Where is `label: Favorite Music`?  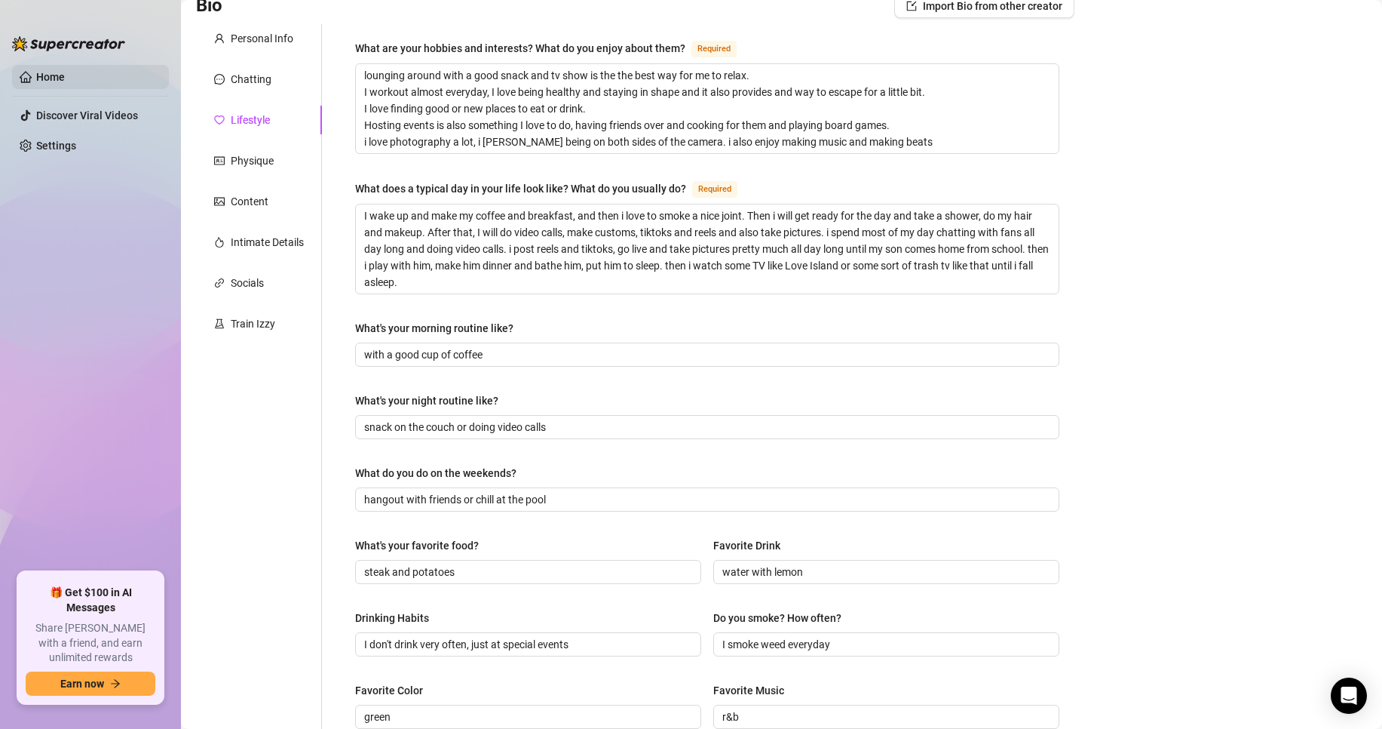 label: Favorite Music is located at coordinates (754, 690).